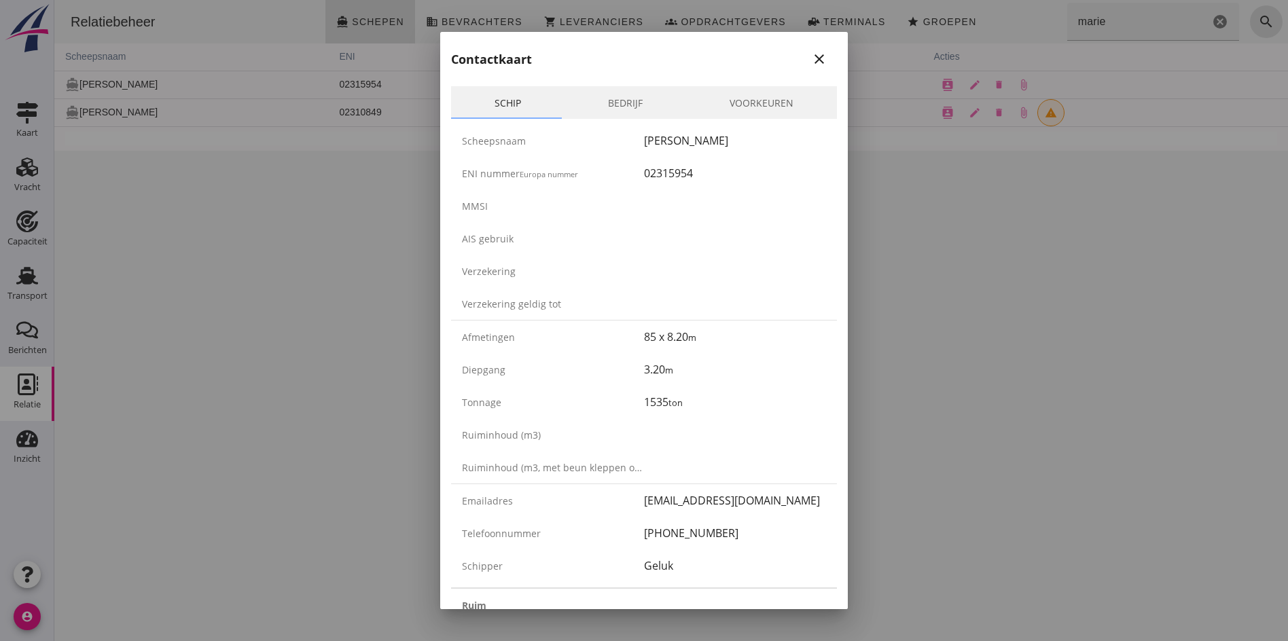  Describe the element at coordinates (553, 533) in the screenshot. I see `div: Telefoonnummer` at that location.